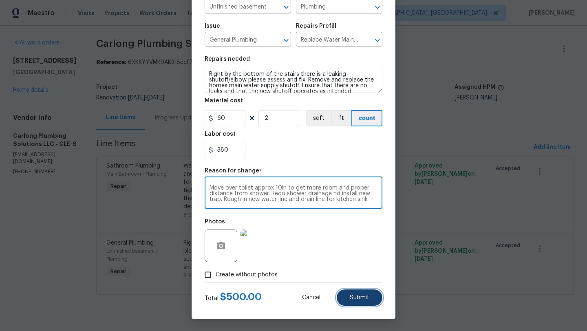  I want to click on span: $ 500.00, so click(241, 297).